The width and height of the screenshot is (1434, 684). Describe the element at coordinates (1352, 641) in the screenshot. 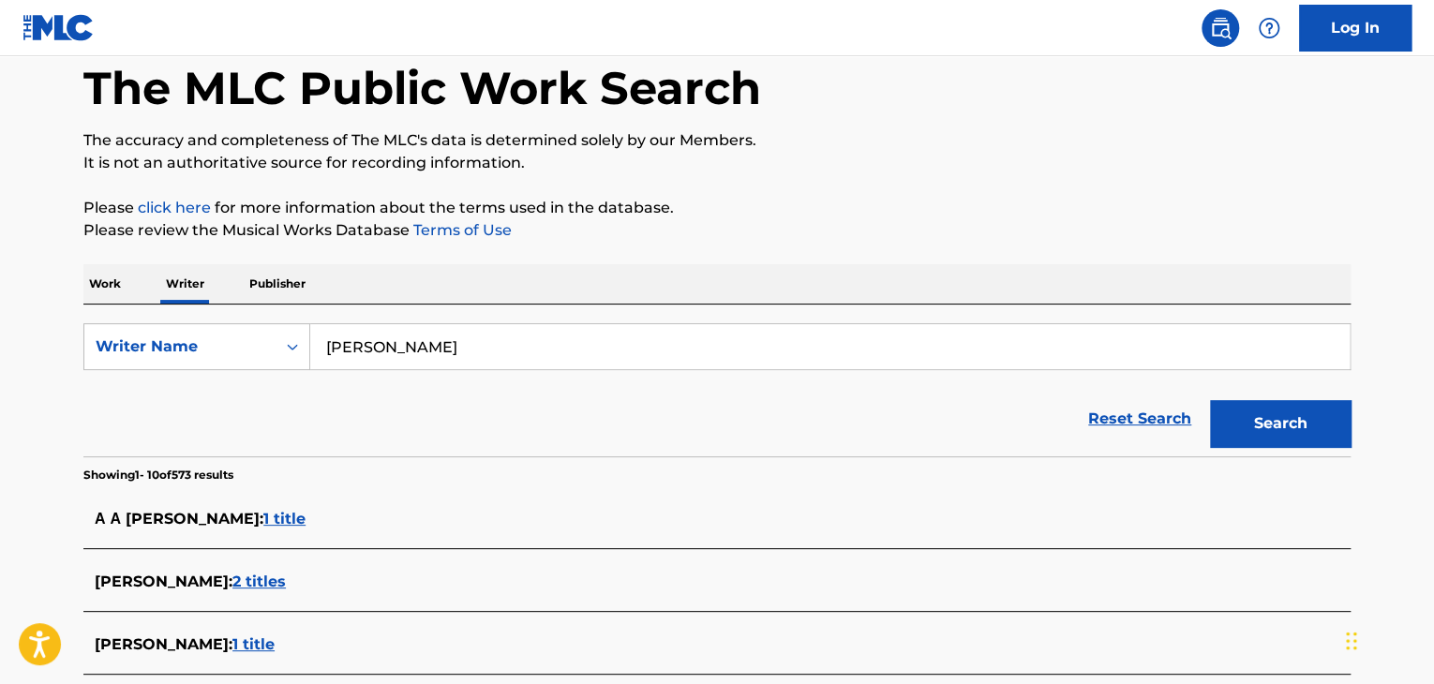

I see `div: Drag` at that location.